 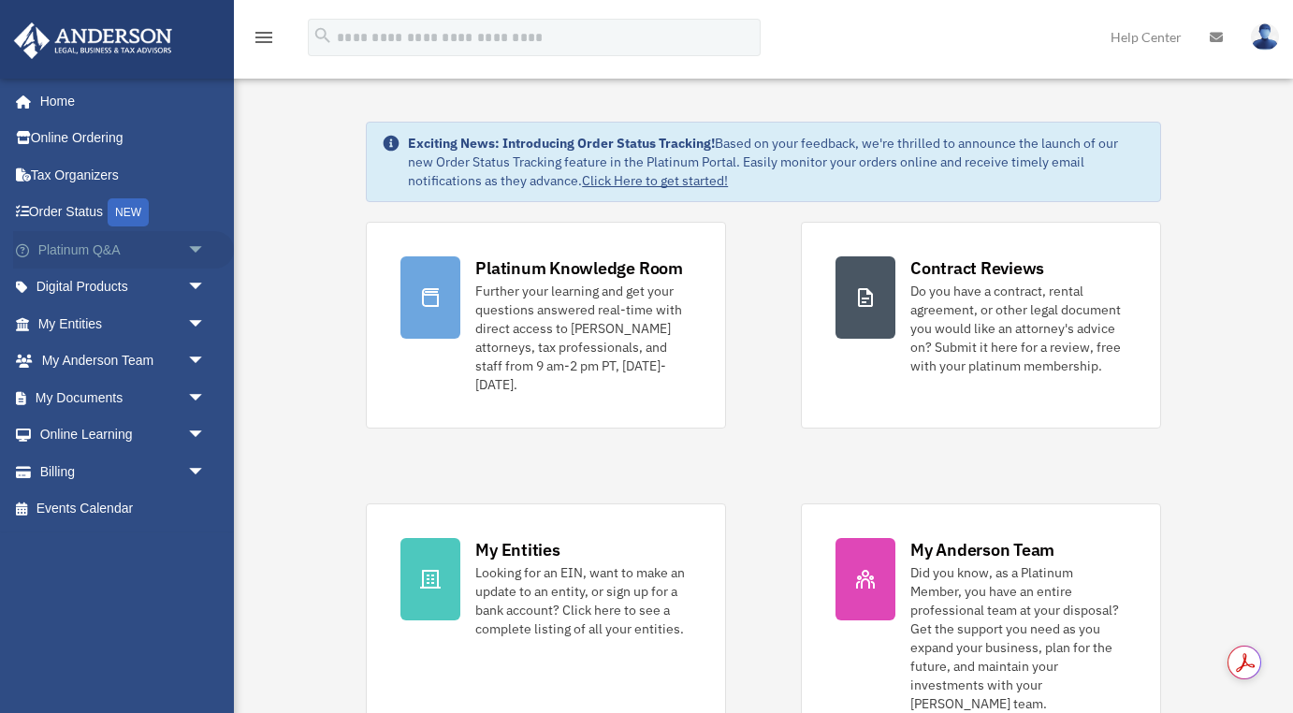 What do you see at coordinates (124, 509) in the screenshot?
I see `a: Events Calendar` at bounding box center [124, 509].